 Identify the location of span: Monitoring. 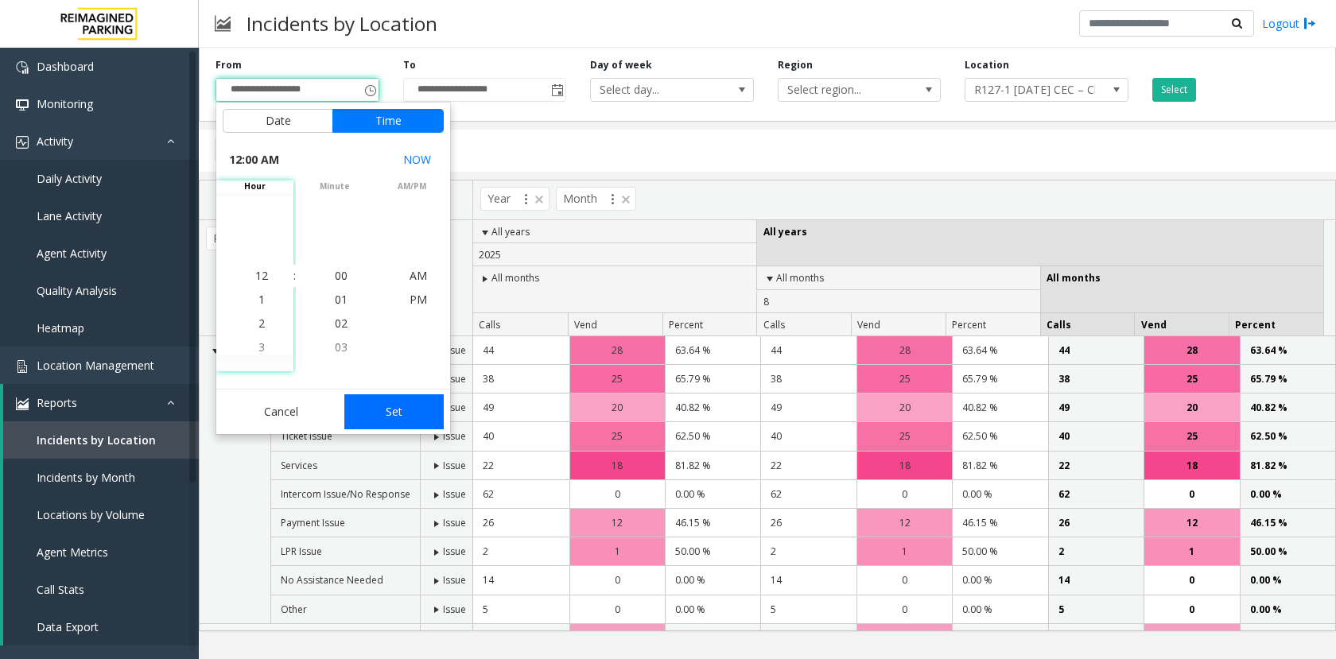
(64, 103).